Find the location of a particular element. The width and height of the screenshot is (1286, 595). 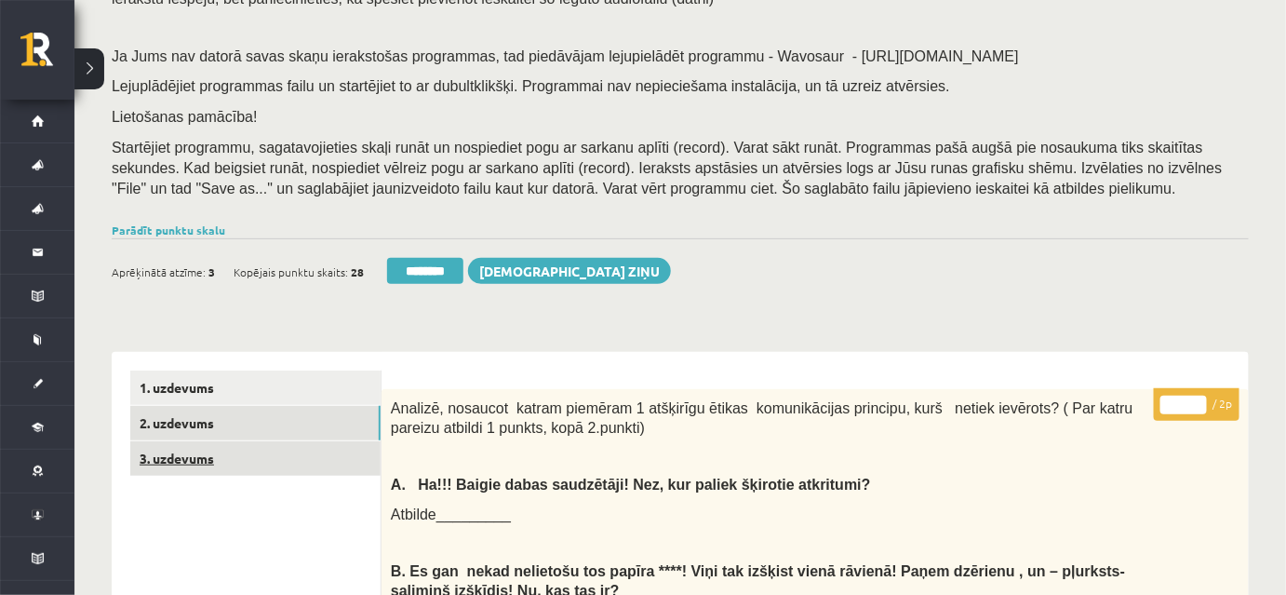

body: Bagātinātā teksta redaktors, wiswyg-editor-47433895019940-1760530568-984 is located at coordinates (422, 28).